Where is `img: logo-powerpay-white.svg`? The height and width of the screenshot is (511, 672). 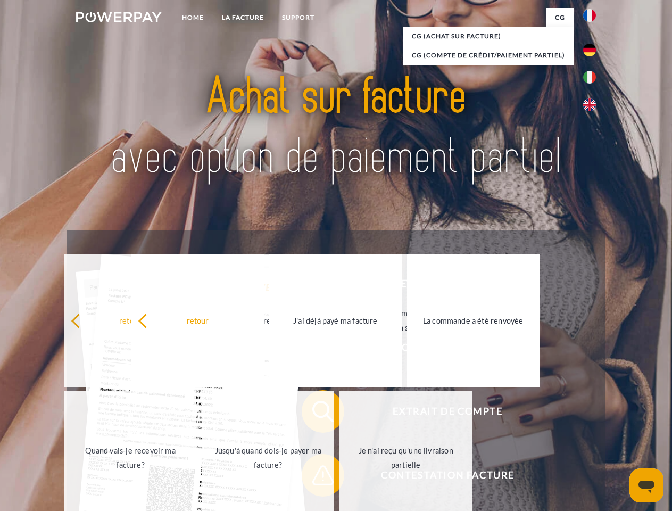
img: logo-powerpay-white.svg is located at coordinates (119, 17).